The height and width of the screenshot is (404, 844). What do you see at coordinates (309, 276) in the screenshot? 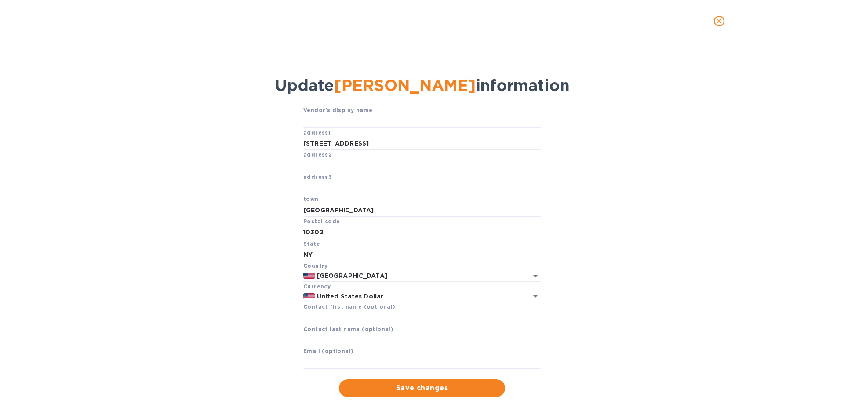
I see `img: US` at bounding box center [309, 276].